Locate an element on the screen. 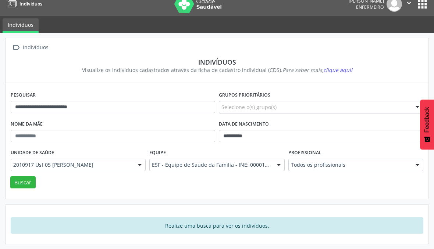 This screenshot has width=434, height=249. button: Feedback - Mostrar pesquisa is located at coordinates (427, 125).